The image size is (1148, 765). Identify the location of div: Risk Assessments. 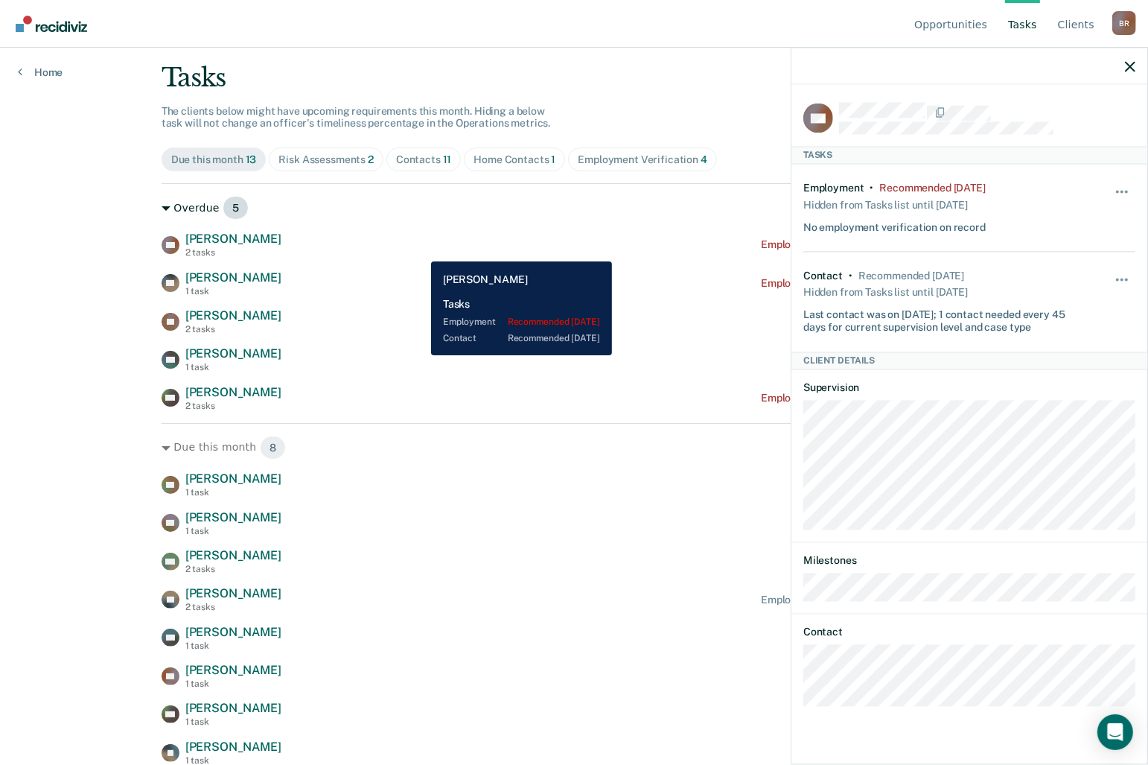
(326, 159).